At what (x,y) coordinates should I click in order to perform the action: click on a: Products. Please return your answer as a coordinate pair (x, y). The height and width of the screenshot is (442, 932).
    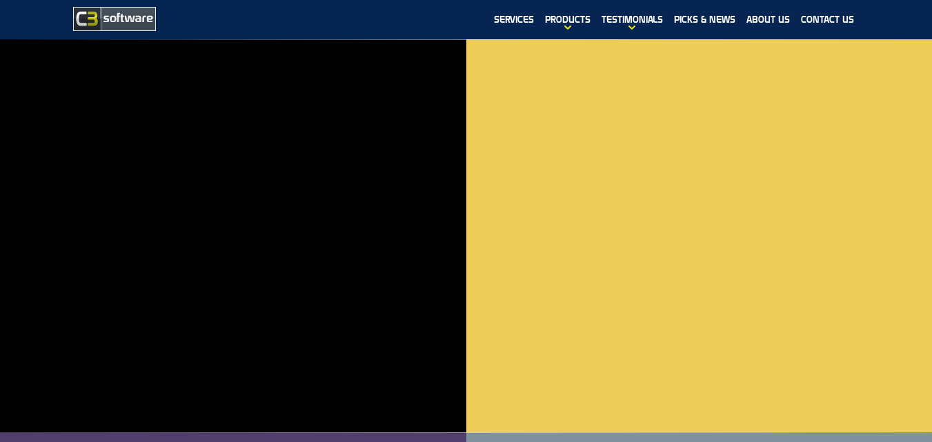
    Looking at the image, I should click on (567, 19).